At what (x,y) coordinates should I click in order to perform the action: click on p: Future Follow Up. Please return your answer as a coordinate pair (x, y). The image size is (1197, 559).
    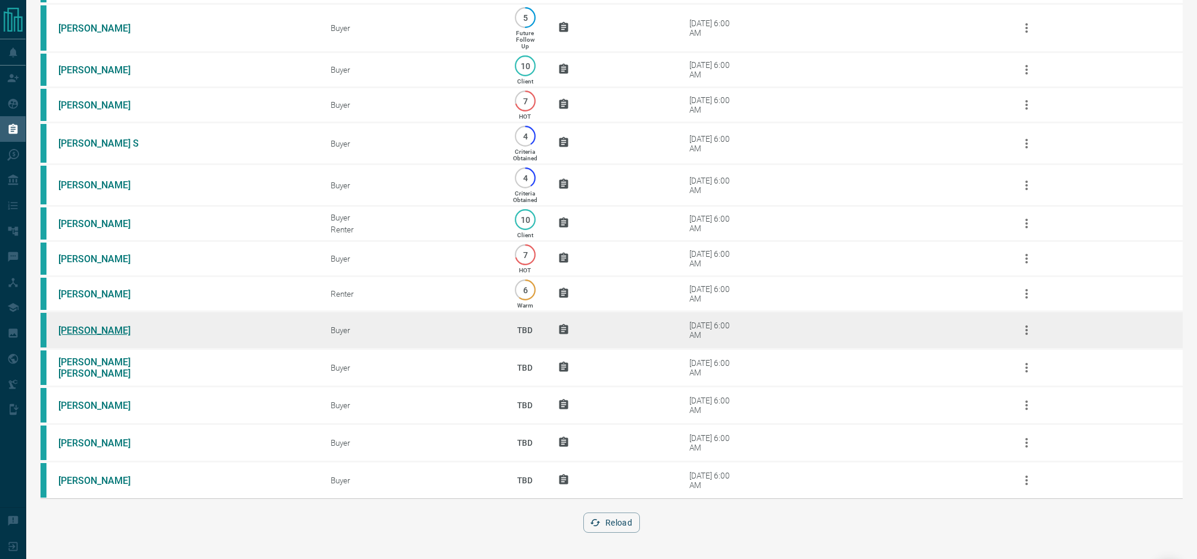
    Looking at the image, I should click on (525, 39).